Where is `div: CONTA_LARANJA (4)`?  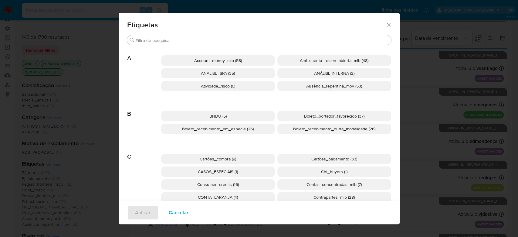 div: CONTA_LARANJA (4) is located at coordinates (218, 197).